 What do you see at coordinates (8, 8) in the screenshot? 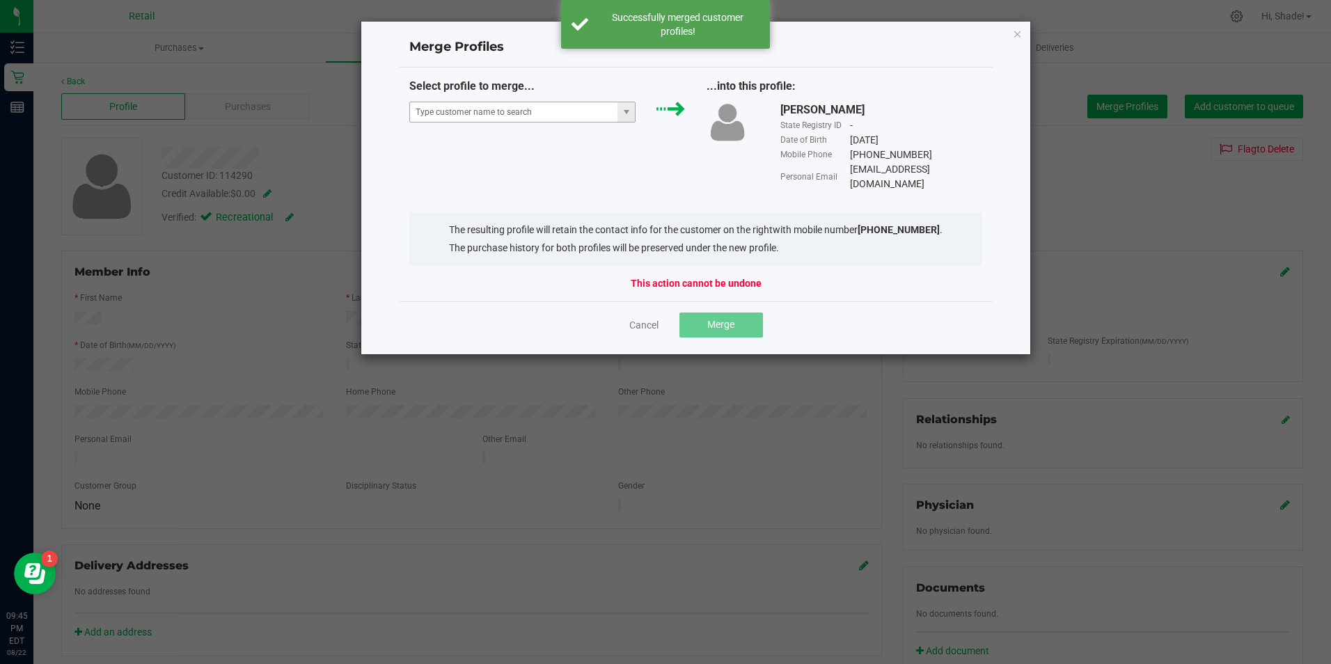
I see `span: 1` at bounding box center [8, 8].